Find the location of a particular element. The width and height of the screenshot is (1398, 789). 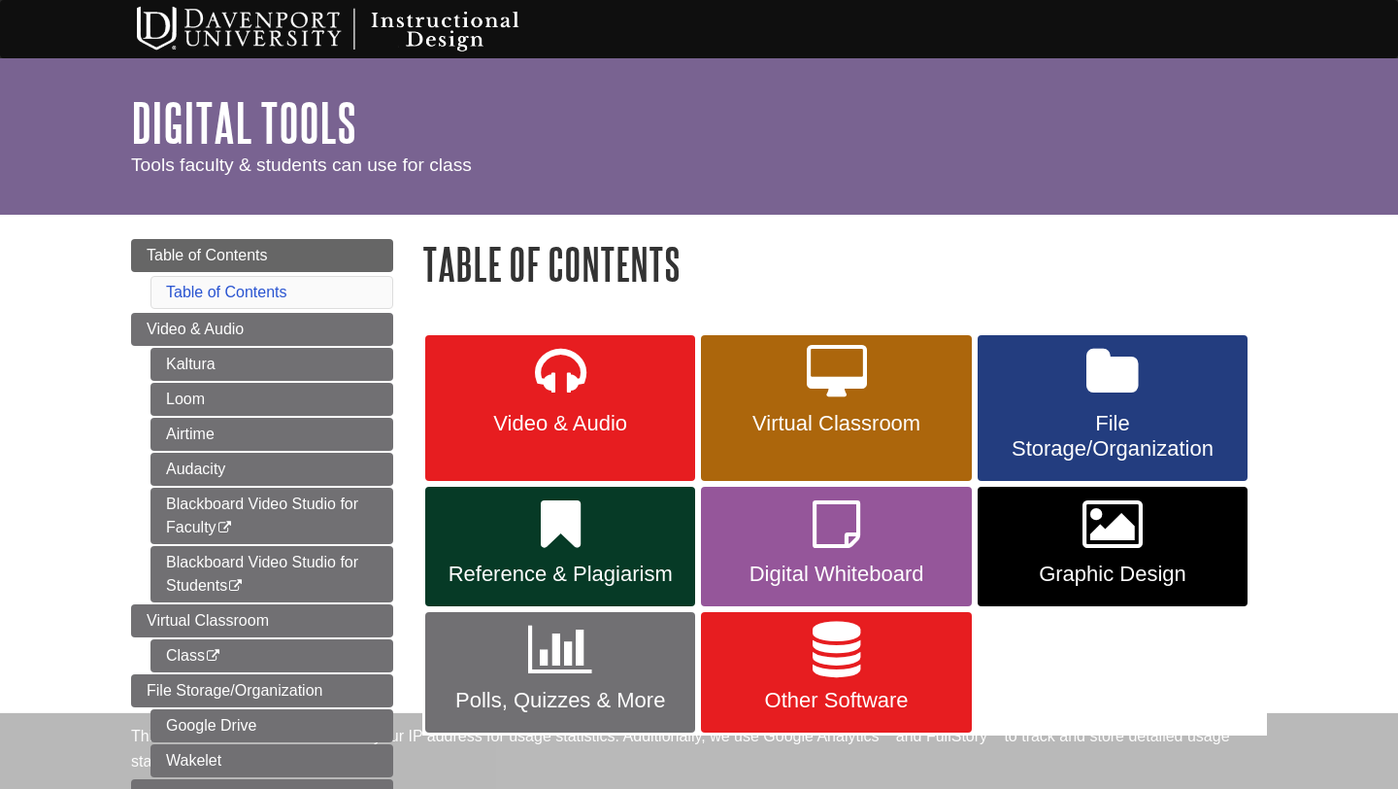

a: Reference & Plagiarism is located at coordinates (560, 547).